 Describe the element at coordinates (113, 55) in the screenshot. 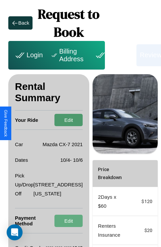

I see `div: Payment` at that location.